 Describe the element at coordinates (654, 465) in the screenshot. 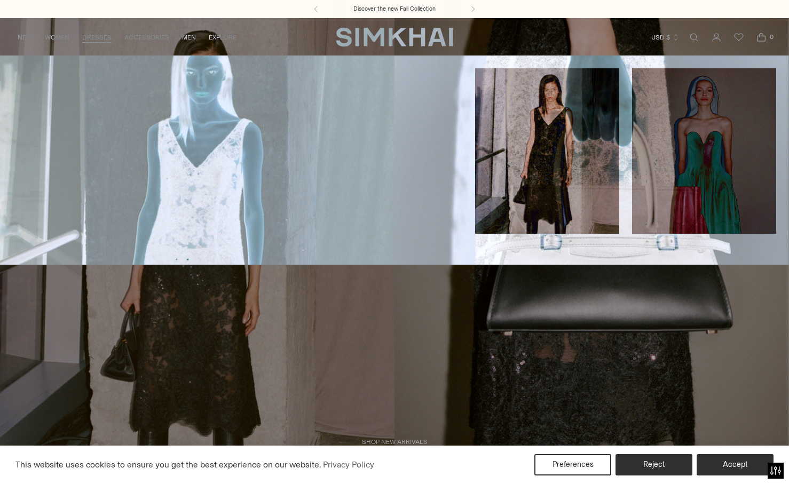

I see `button: Reject` at that location.